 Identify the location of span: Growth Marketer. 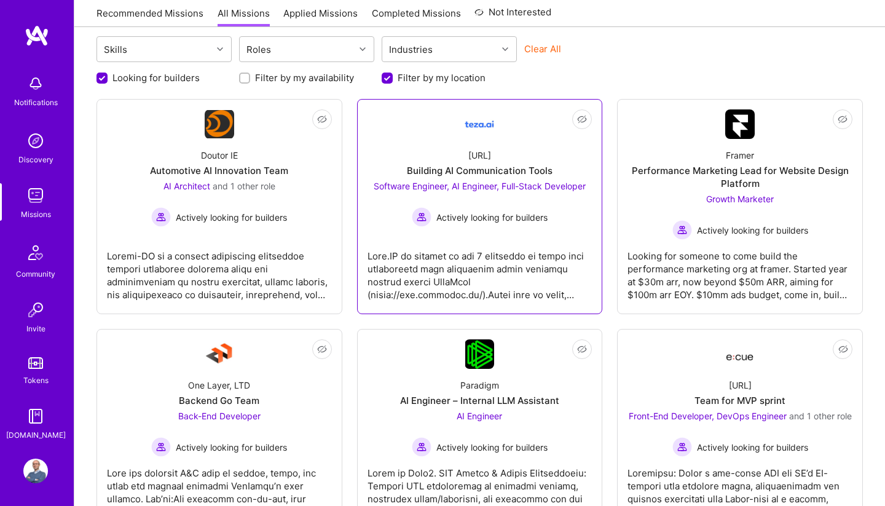
(740, 199).